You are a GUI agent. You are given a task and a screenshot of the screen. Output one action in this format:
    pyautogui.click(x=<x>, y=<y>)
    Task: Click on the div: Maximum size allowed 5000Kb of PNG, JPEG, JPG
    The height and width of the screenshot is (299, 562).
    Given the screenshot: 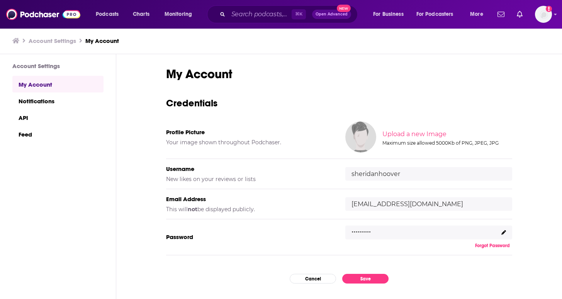 What is the action you would take?
    pyautogui.click(x=446, y=143)
    